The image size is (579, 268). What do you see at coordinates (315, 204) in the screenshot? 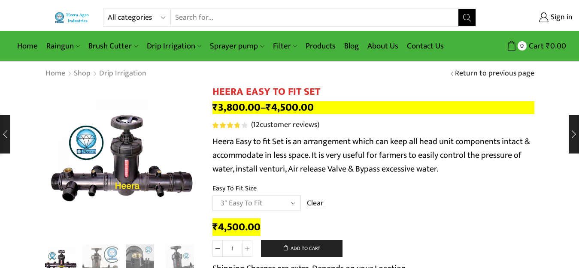
I see `a: Clear options` at bounding box center [315, 204].